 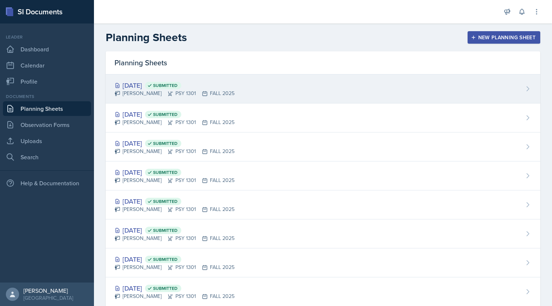 What do you see at coordinates (47, 37) in the screenshot?
I see `div: Leader` at bounding box center [47, 37].